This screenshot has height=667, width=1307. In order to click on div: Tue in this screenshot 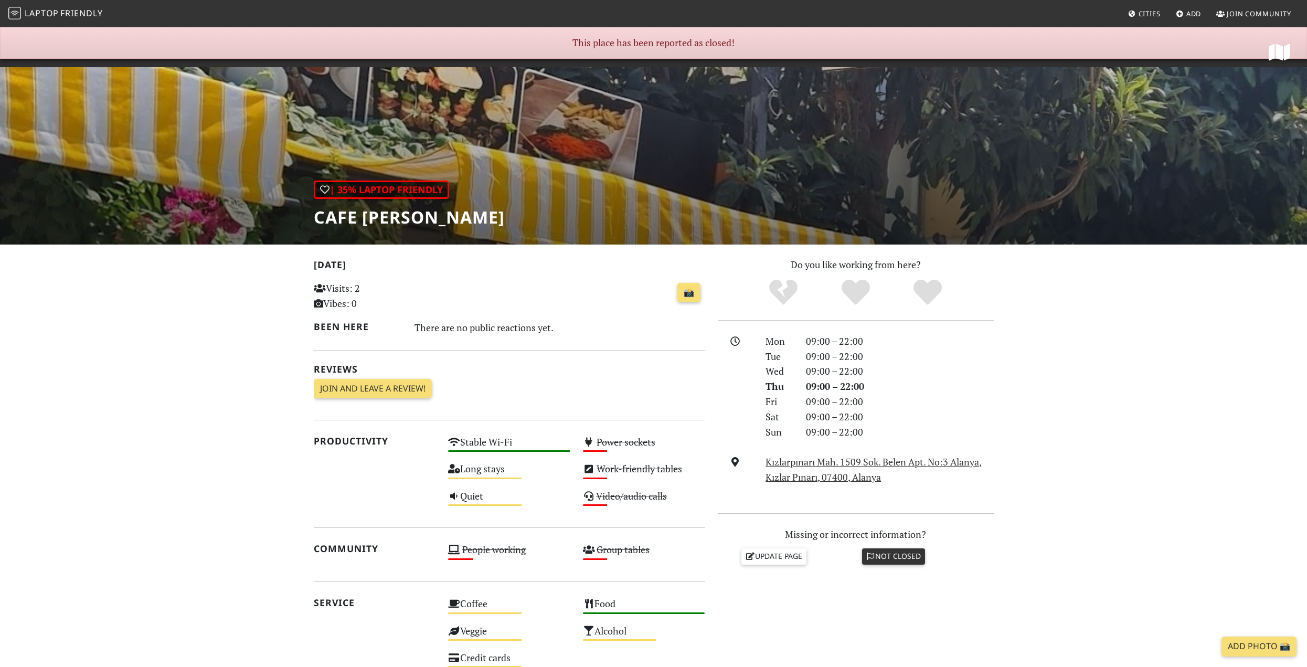, I will do `click(779, 356)`.